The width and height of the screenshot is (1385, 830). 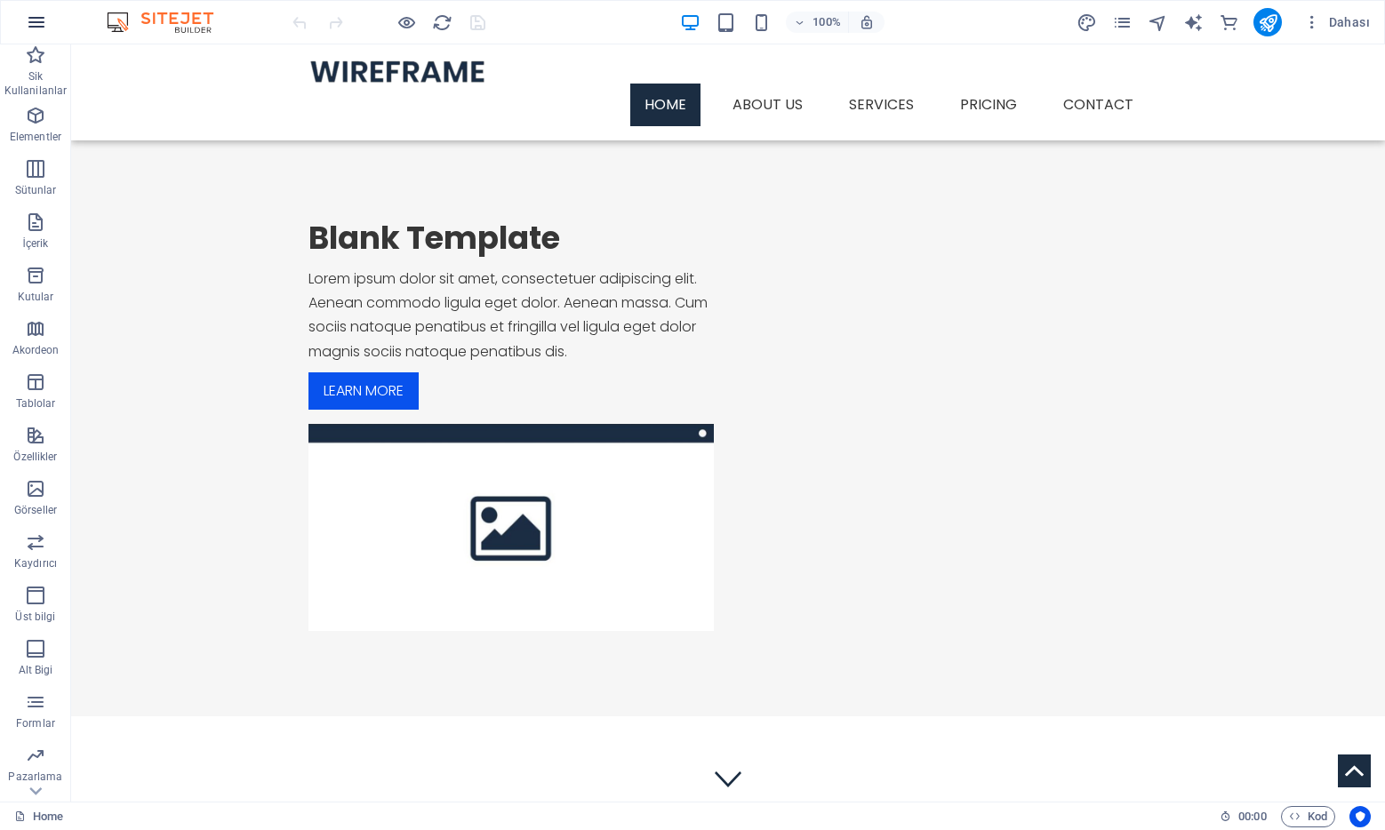 I want to click on p: Formlar, so click(x=36, y=724).